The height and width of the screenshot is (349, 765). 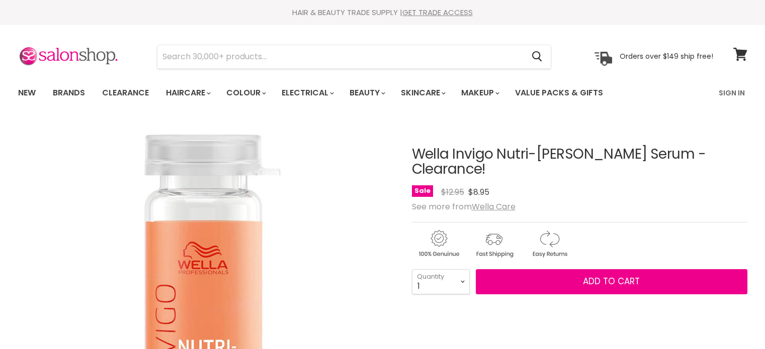 I want to click on a: Sign In, so click(x=731, y=93).